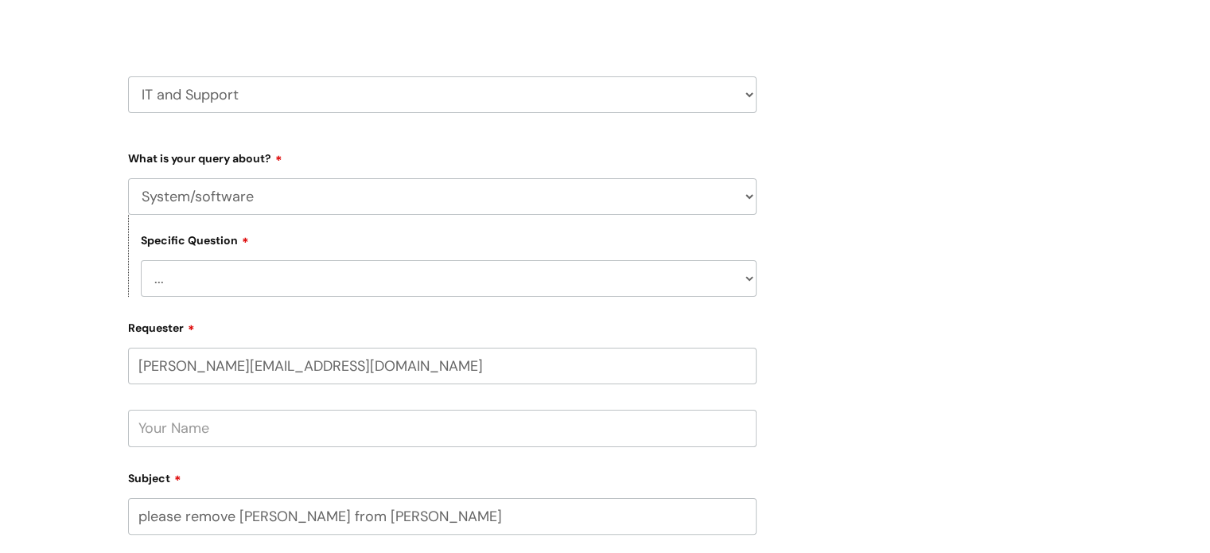  Describe the element at coordinates (195, 240) in the screenshot. I see `label: Specific Question` at that location.